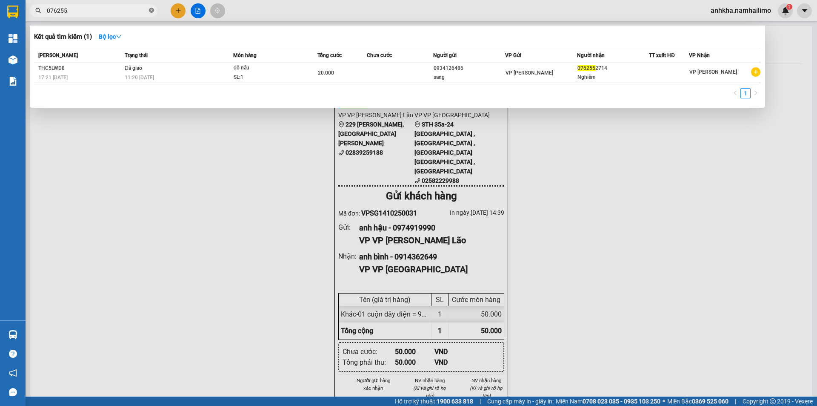 This screenshot has width=817, height=406. I want to click on span: Tổng cước, so click(330, 55).